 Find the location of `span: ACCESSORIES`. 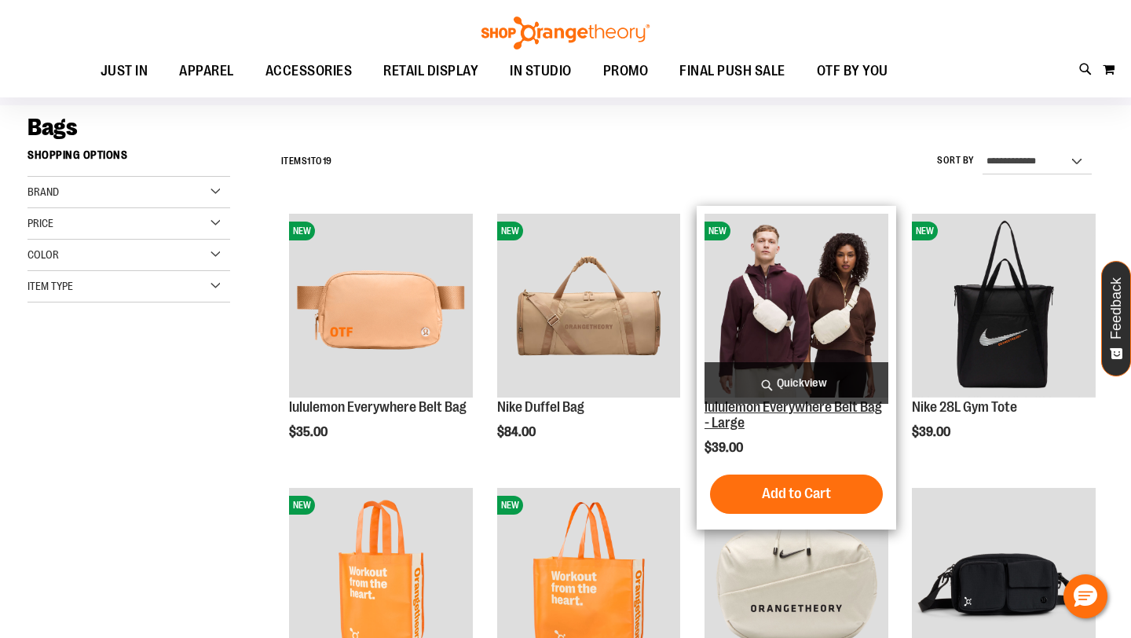

span: ACCESSORIES is located at coordinates (309, 71).